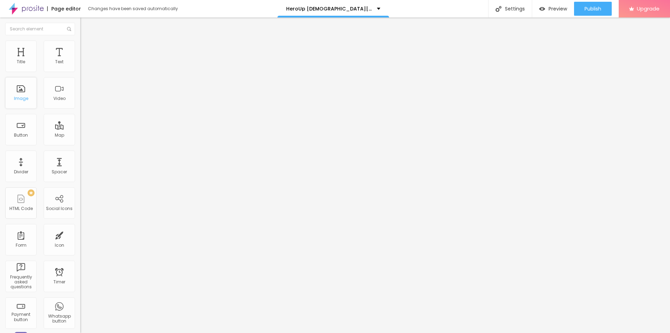 The height and width of the screenshot is (333, 670). What do you see at coordinates (59, 282) in the screenshot?
I see `div: Timer` at bounding box center [59, 282].